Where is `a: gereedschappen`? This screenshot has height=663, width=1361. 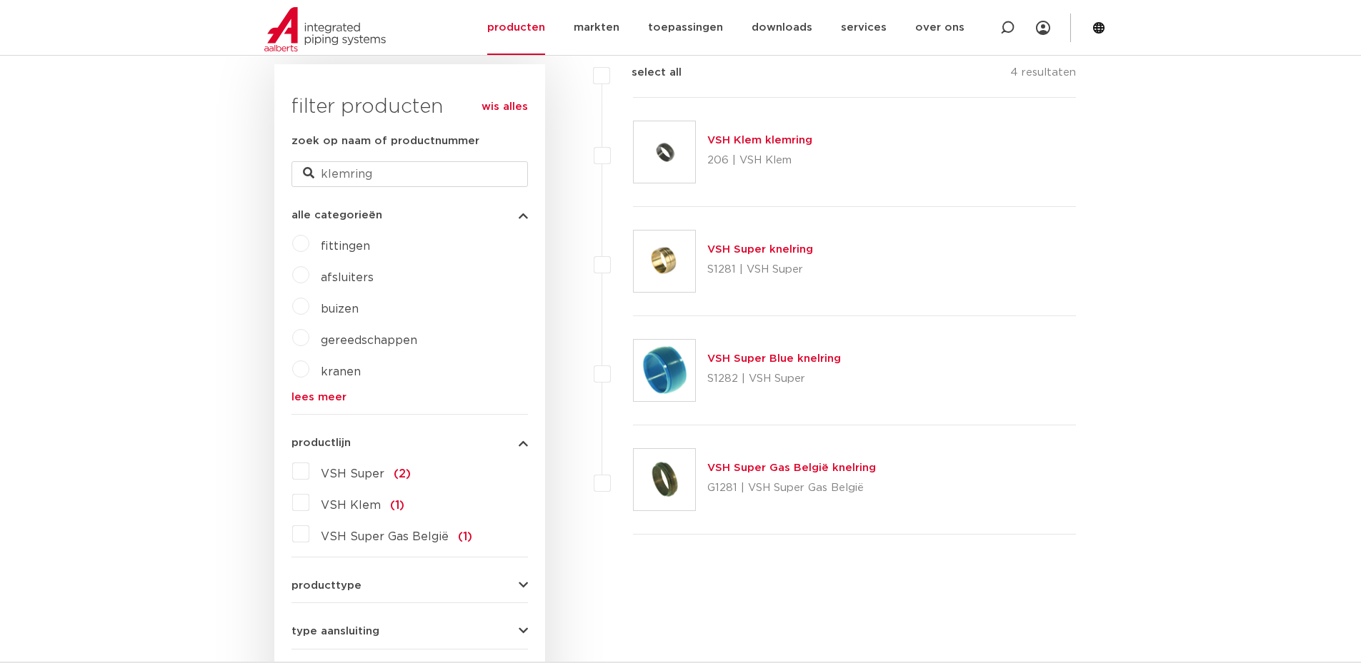 a: gereedschappen is located at coordinates (369, 341).